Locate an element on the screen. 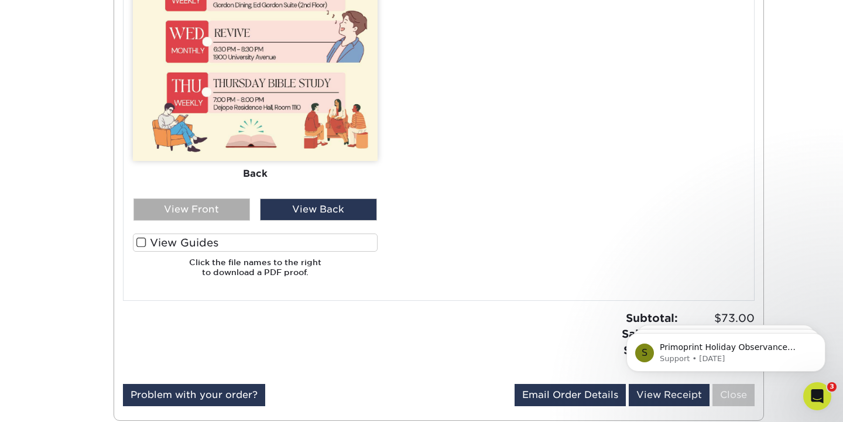  a: Problem with your order? is located at coordinates (194, 395).